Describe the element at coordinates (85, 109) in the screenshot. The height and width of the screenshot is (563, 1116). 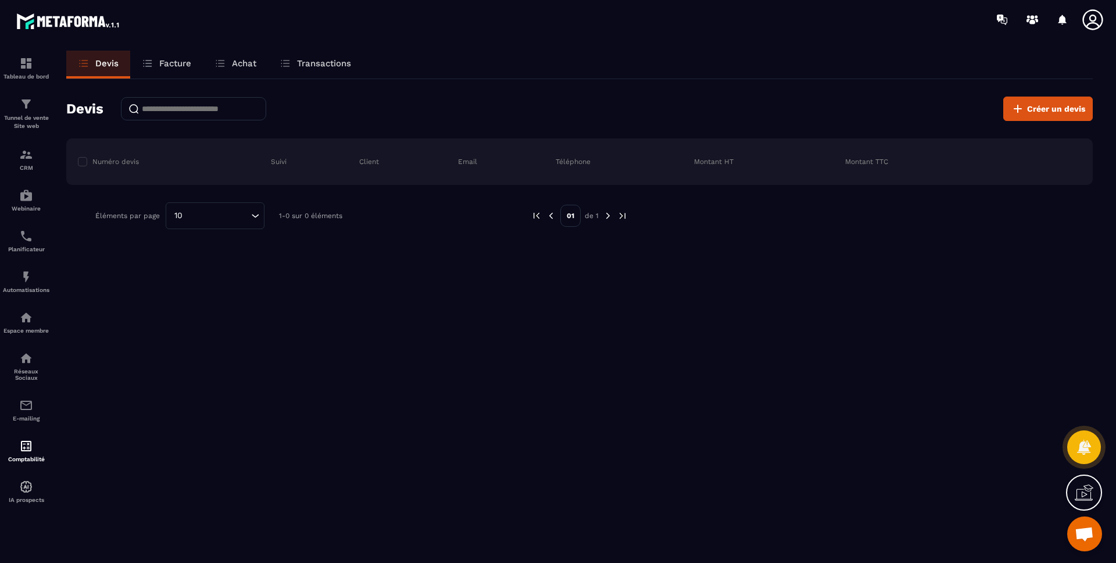
I see `h2: Devis` at that location.